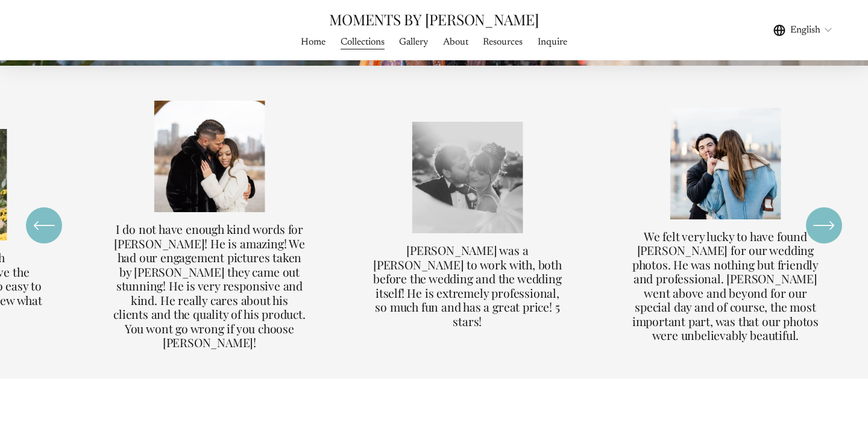 Image resolution: width=868 pixels, height=446 pixels. Describe the element at coordinates (414, 42) in the screenshot. I see `a: folder dropdown` at that location.